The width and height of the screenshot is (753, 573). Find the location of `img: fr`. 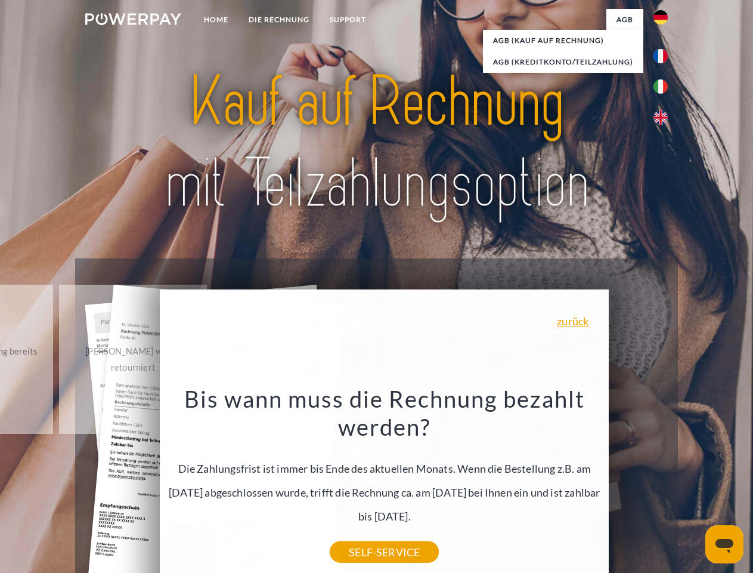

img: fr is located at coordinates (661, 56).